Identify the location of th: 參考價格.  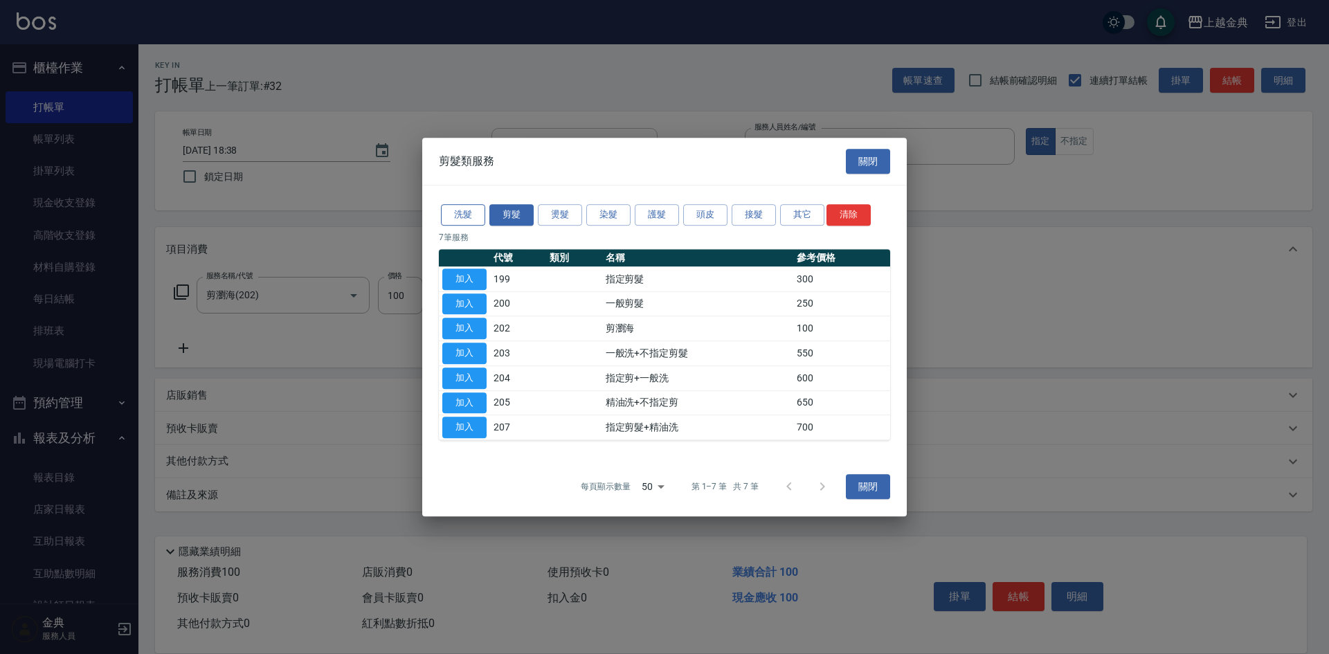
(842, 258).